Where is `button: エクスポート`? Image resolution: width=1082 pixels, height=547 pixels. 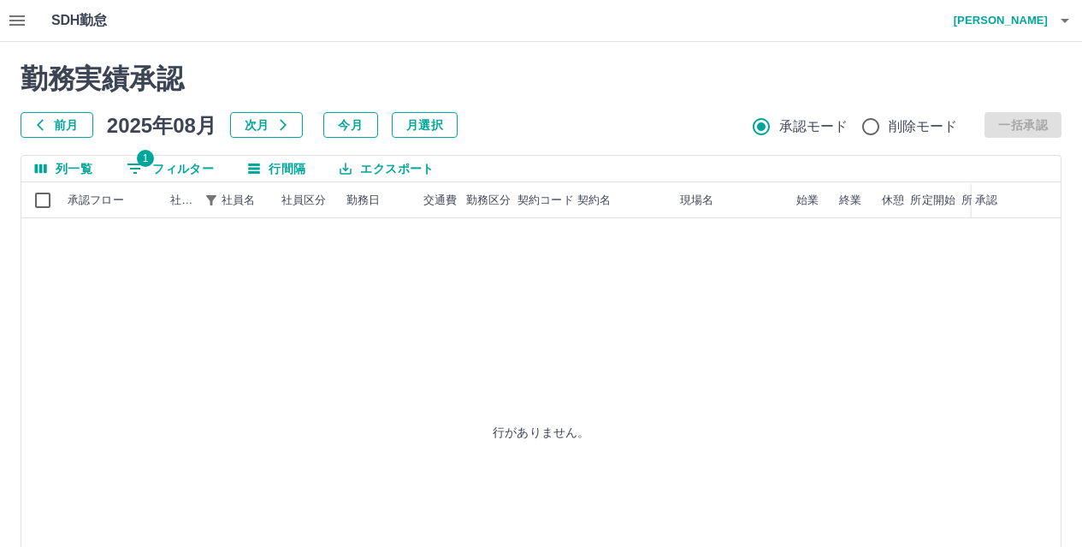 button: エクスポート is located at coordinates (387, 169).